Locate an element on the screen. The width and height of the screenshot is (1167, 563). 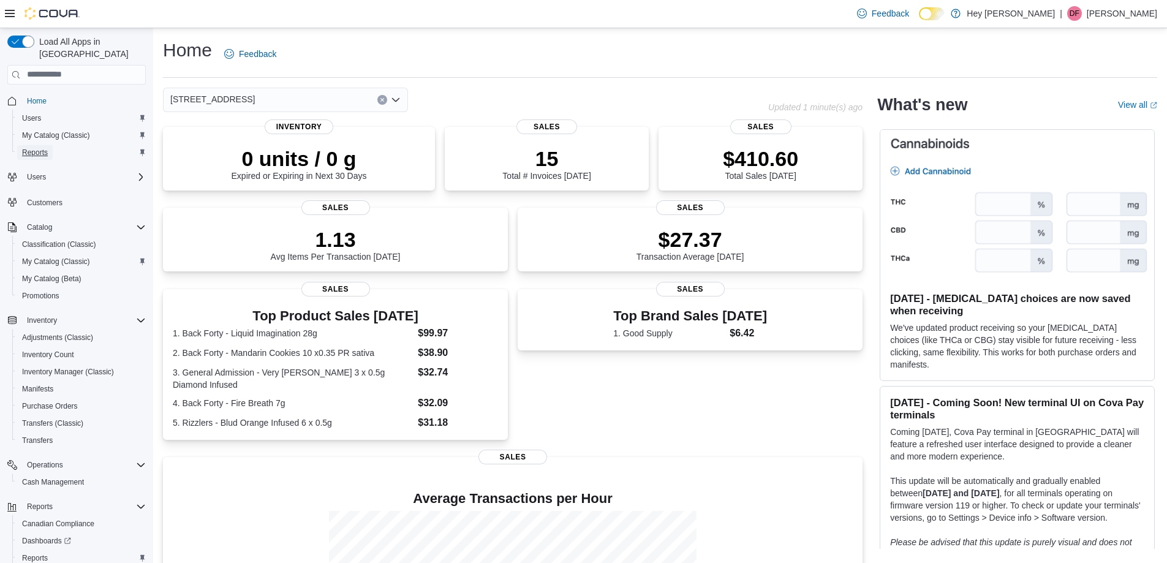
h4: Average Transactions per Hour is located at coordinates (513, 499).